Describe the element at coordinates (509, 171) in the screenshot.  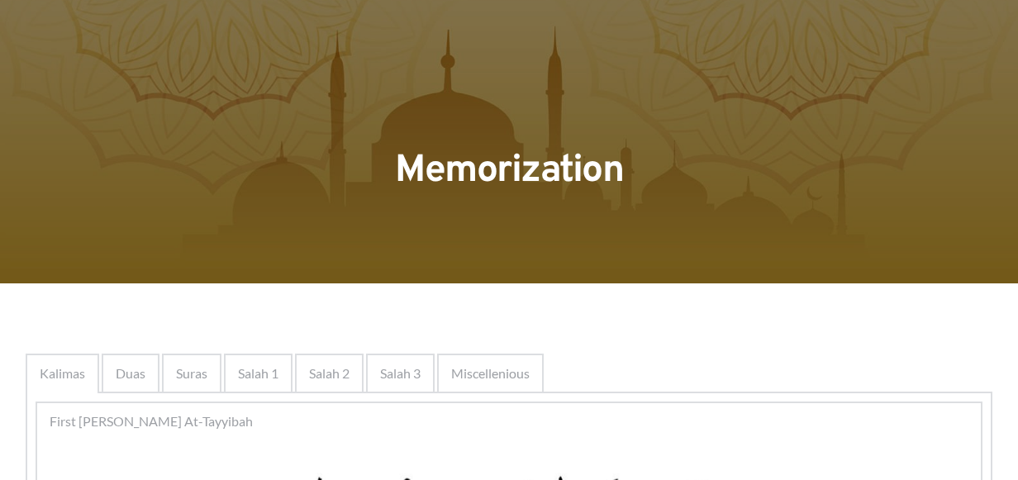
I see `span: Memorization` at that location.